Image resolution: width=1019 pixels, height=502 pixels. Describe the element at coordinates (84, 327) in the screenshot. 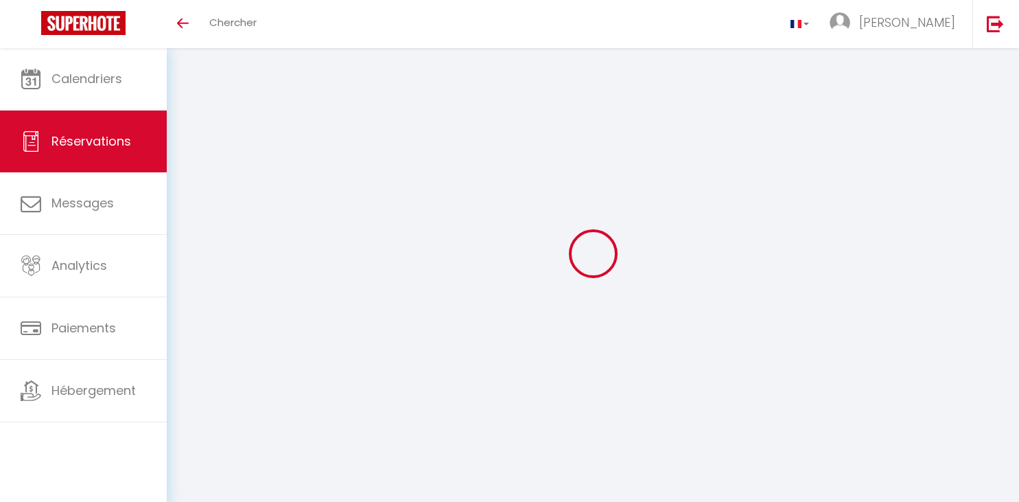

I see `span: Paiements` at that location.